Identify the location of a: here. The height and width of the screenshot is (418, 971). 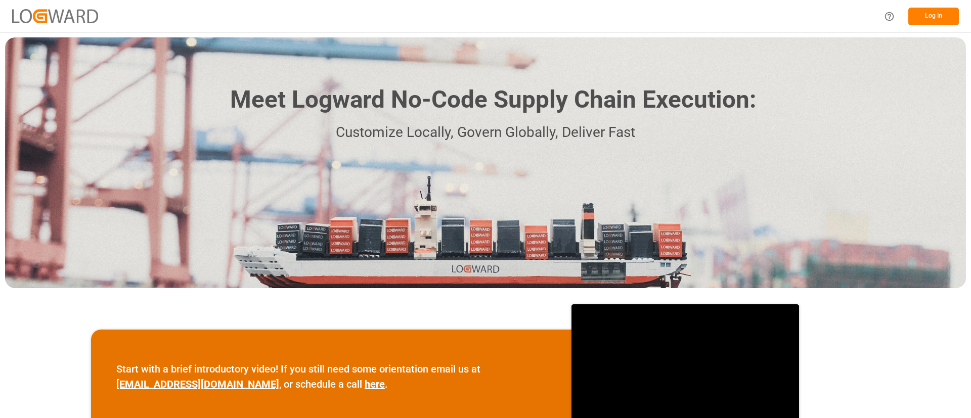
(375, 384).